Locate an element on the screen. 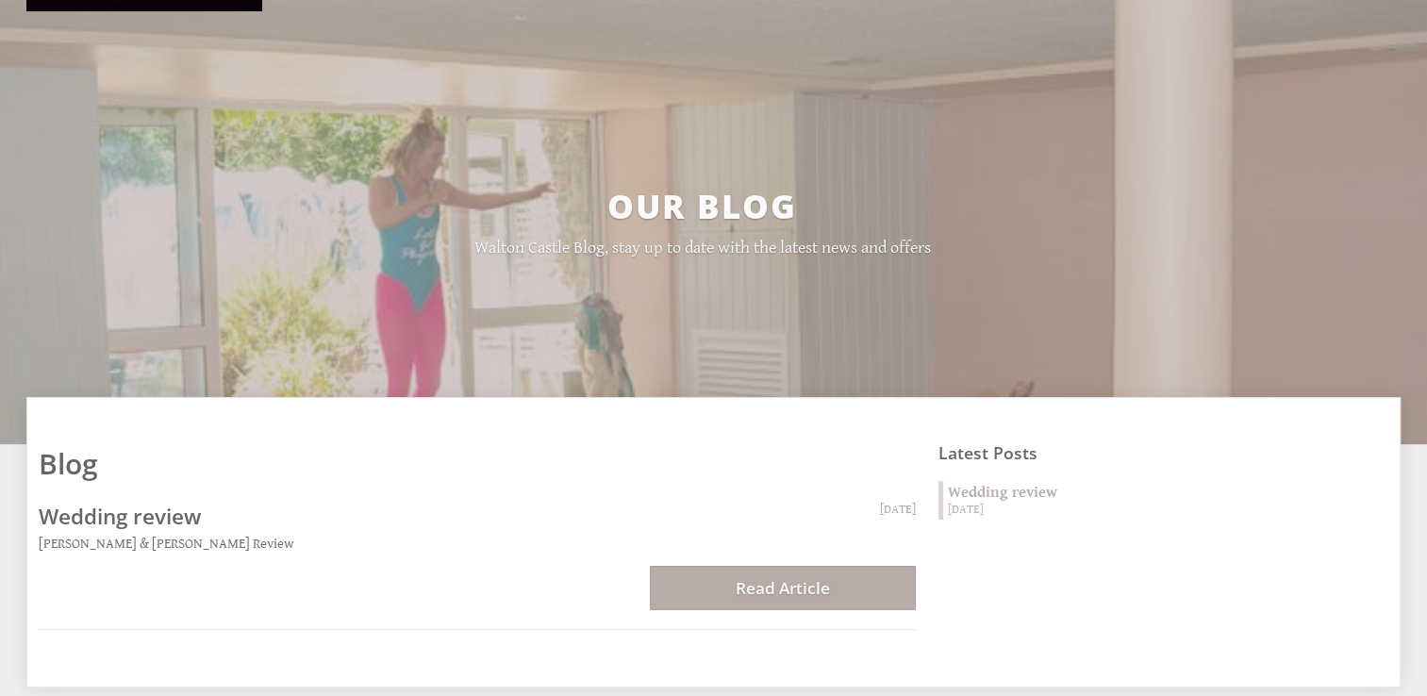 This screenshot has width=1427, height=696. a: Read Article is located at coordinates (783, 588).